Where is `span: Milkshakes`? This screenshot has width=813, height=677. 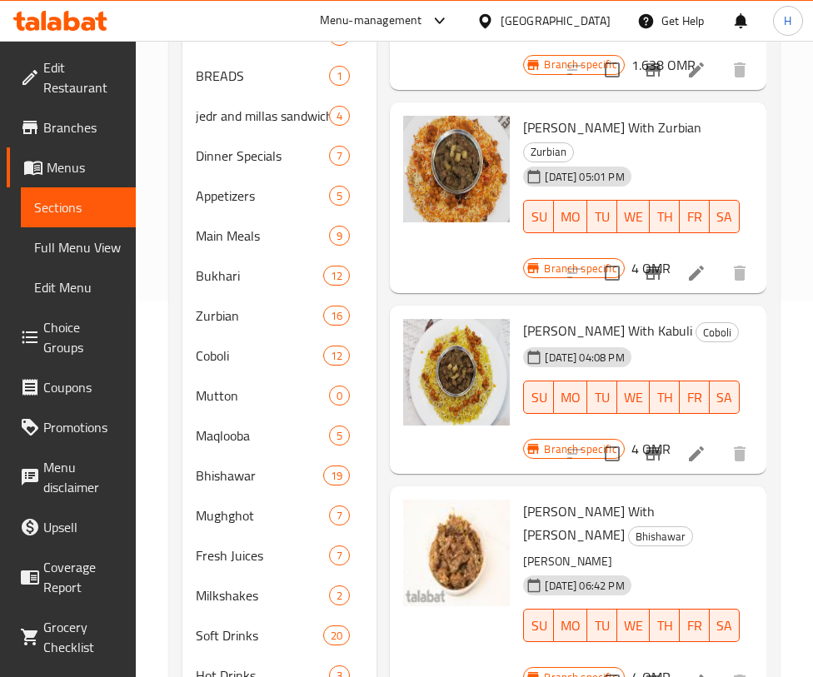
span: Milkshakes is located at coordinates (262, 595).